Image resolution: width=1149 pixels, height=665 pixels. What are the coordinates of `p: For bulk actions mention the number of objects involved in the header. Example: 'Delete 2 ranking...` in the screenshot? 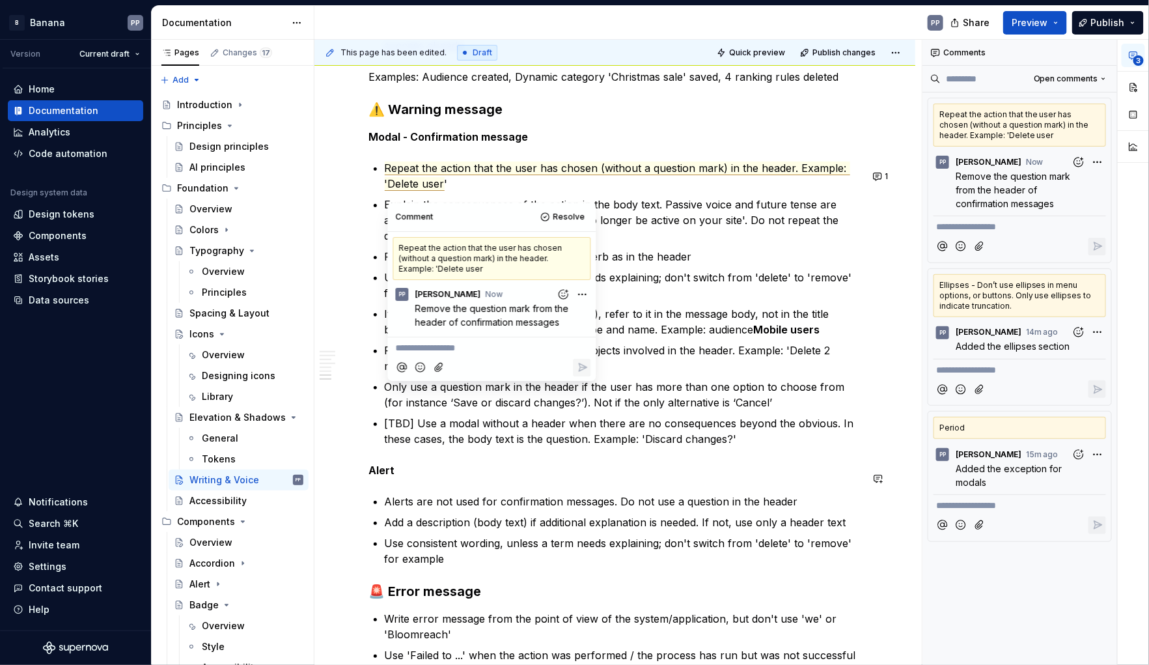 It's located at (623, 358).